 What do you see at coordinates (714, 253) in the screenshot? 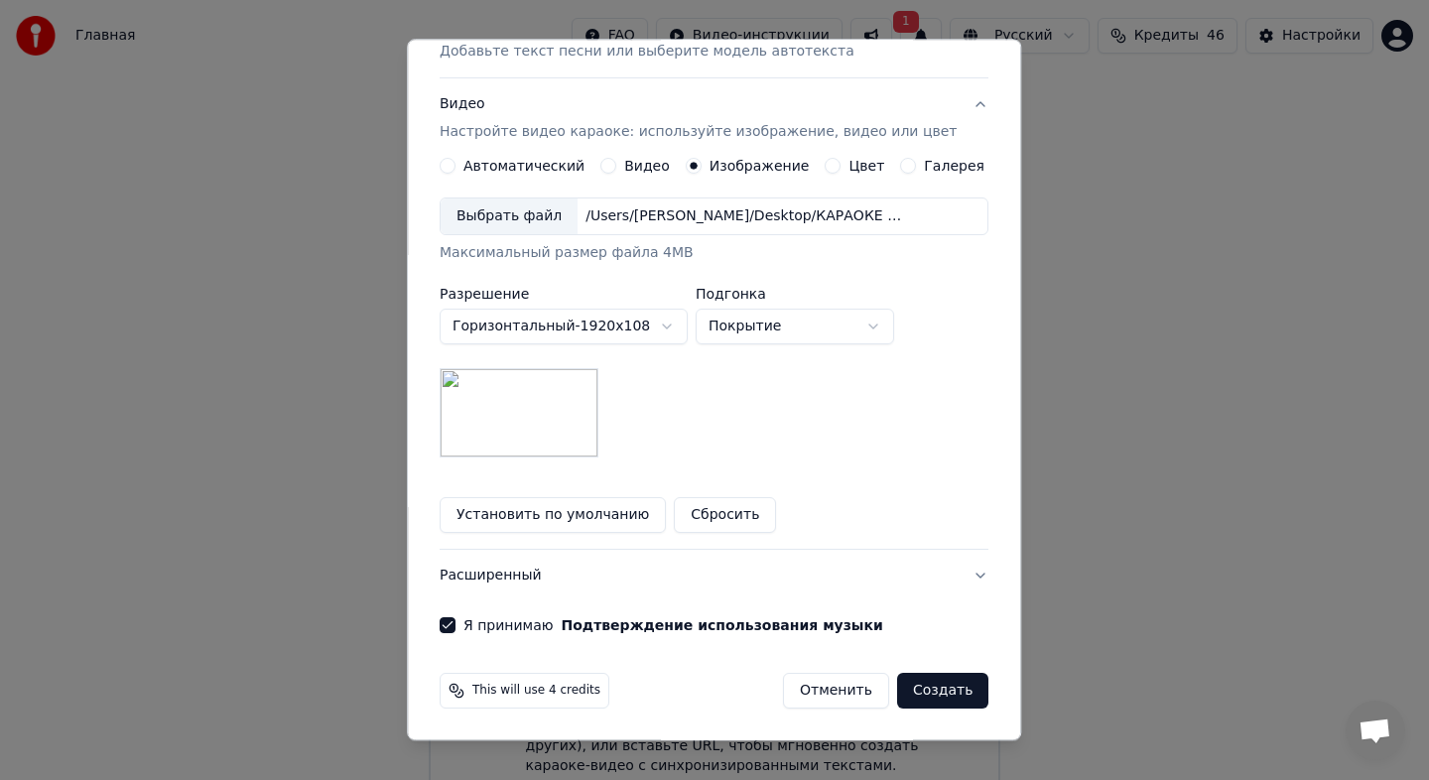
I see `div: Максимальный размер файла 4MB` at bounding box center [714, 253].